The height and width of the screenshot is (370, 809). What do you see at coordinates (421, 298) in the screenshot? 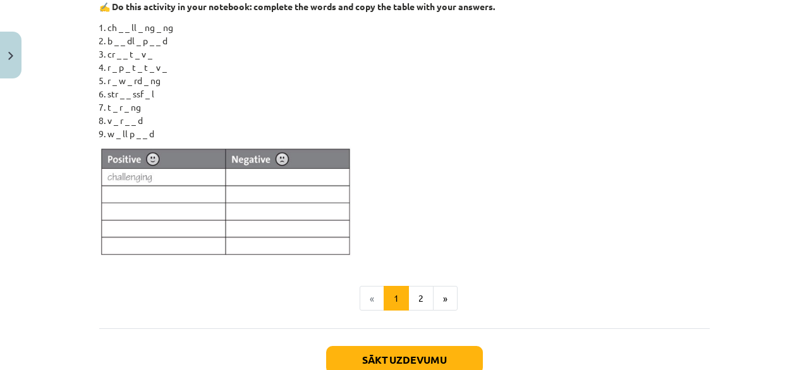
I see `button: 2` at bounding box center [421, 298].